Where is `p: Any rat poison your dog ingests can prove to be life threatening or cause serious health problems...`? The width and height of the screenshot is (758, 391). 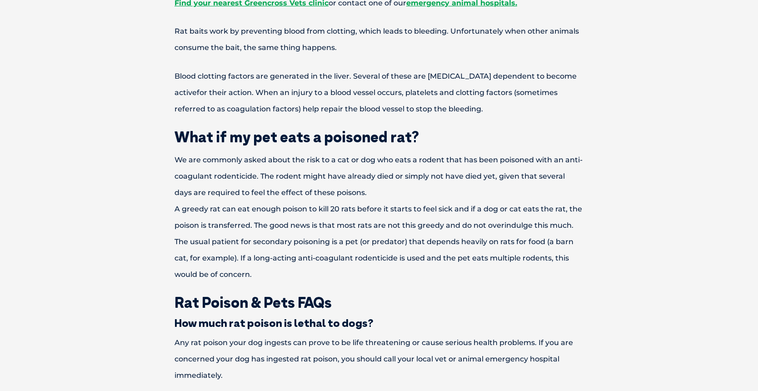
p: Any rat poison your dog ingests can prove to be life threatening or cause serious health problems... is located at coordinates (379, 359).